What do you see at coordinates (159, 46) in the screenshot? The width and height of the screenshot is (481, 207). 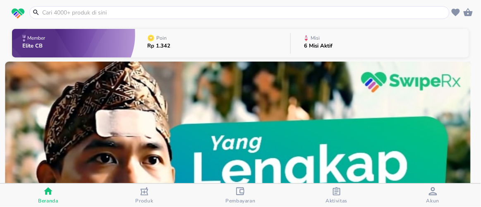 I see `p: Rp 1.342` at bounding box center [159, 46].